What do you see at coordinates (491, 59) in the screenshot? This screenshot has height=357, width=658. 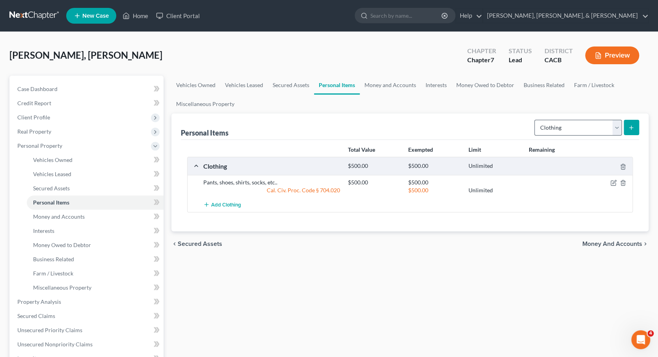 I see `span: 7` at bounding box center [491, 59].